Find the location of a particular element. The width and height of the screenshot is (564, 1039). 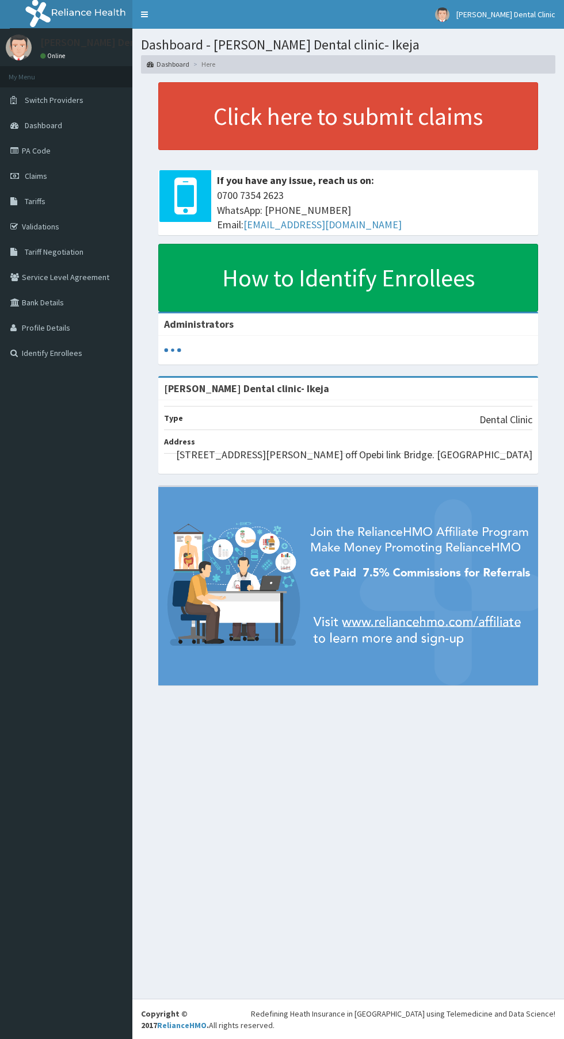

b: Administrators is located at coordinates (198, 324).